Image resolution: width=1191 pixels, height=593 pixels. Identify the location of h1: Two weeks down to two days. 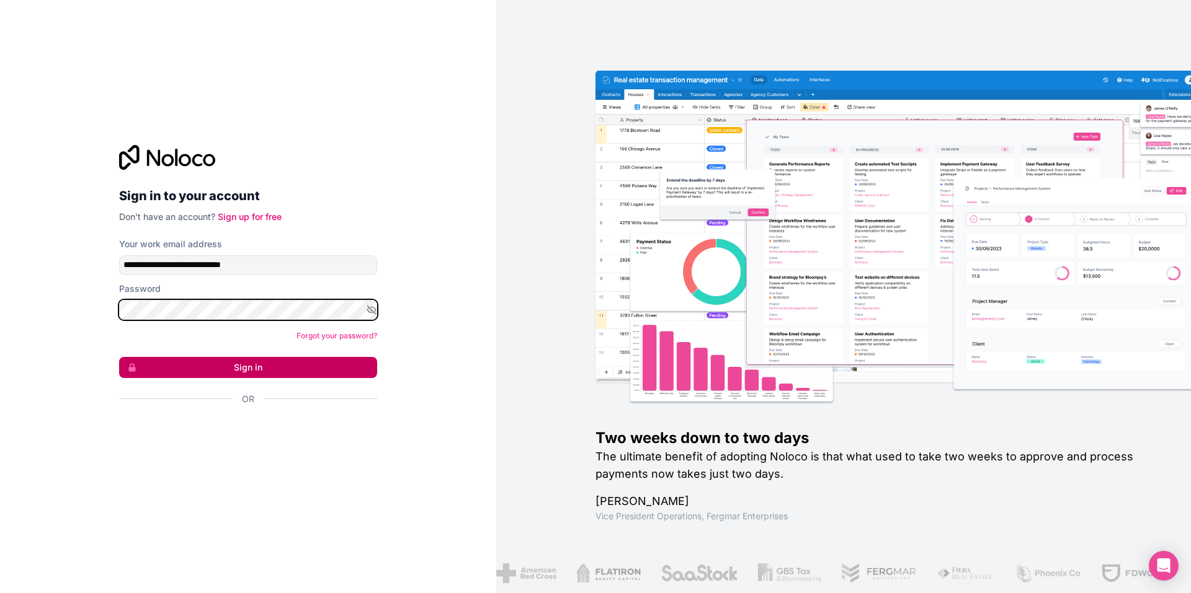
(873, 438).